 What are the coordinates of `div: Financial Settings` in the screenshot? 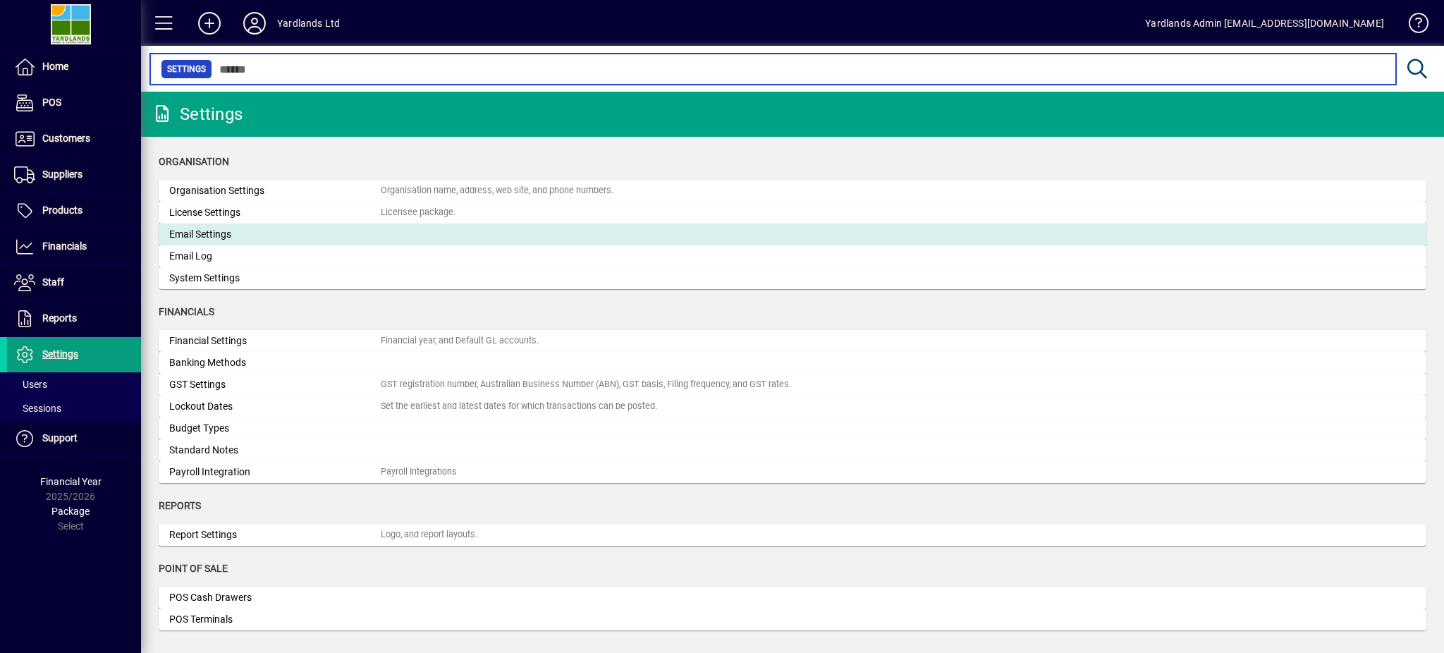 It's located at (275, 341).